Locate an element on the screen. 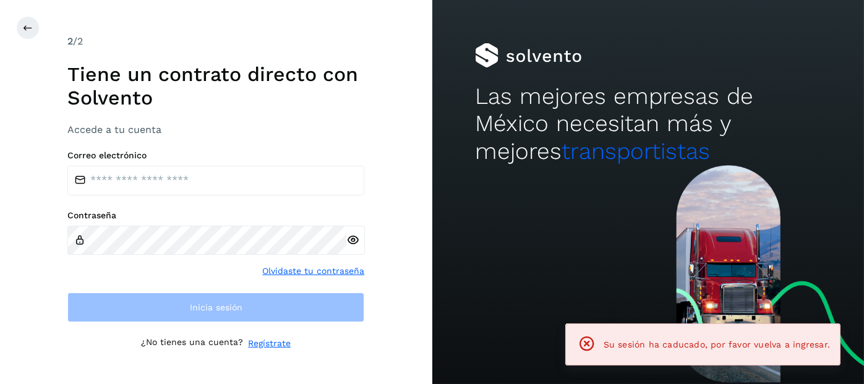 The image size is (864, 384). label: Correo electrónico is located at coordinates (216, 155).